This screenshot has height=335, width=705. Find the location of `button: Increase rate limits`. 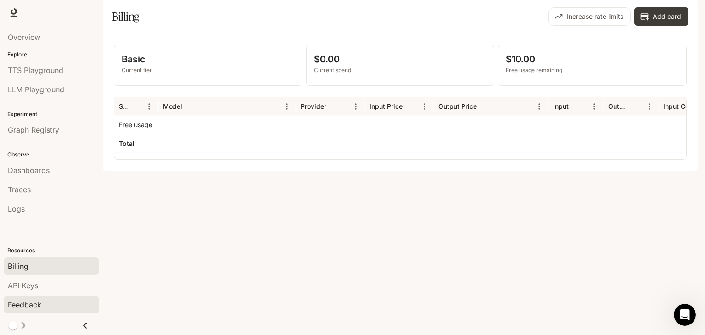

button: Increase rate limits is located at coordinates (589, 17).